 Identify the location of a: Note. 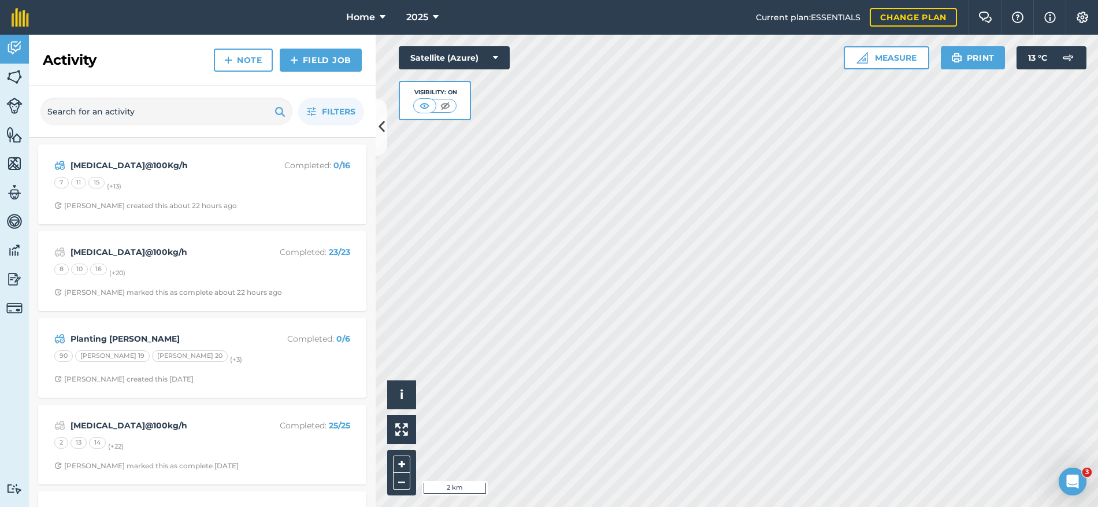
(243, 60).